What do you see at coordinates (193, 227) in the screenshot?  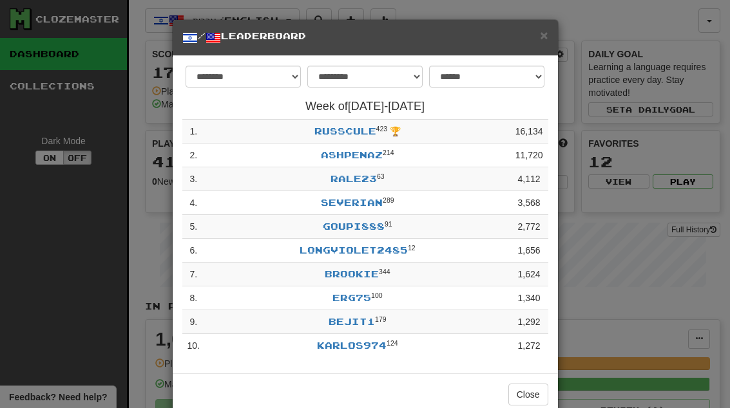 I see `td: 5 .` at bounding box center [193, 227].